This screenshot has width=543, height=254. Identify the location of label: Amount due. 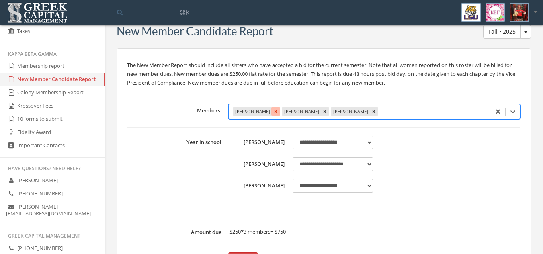
(176, 231).